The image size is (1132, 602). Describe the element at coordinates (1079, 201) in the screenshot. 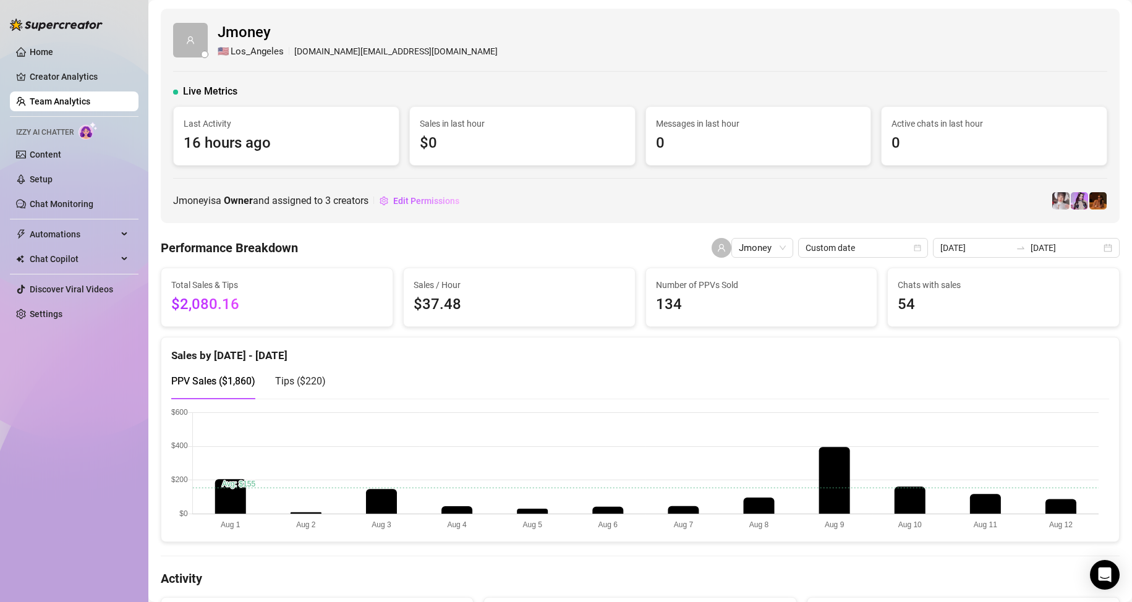

I see `img: Kisa` at that location.